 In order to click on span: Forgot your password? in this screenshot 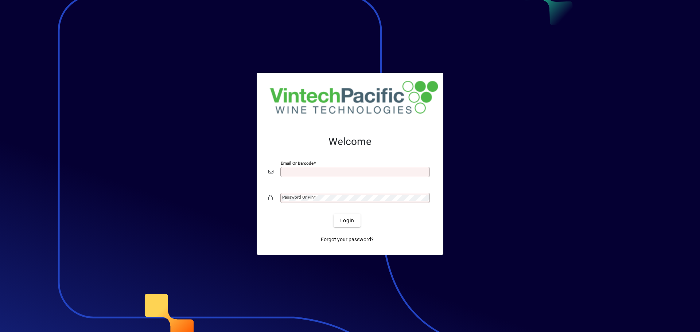, I will do `click(347, 239)`.